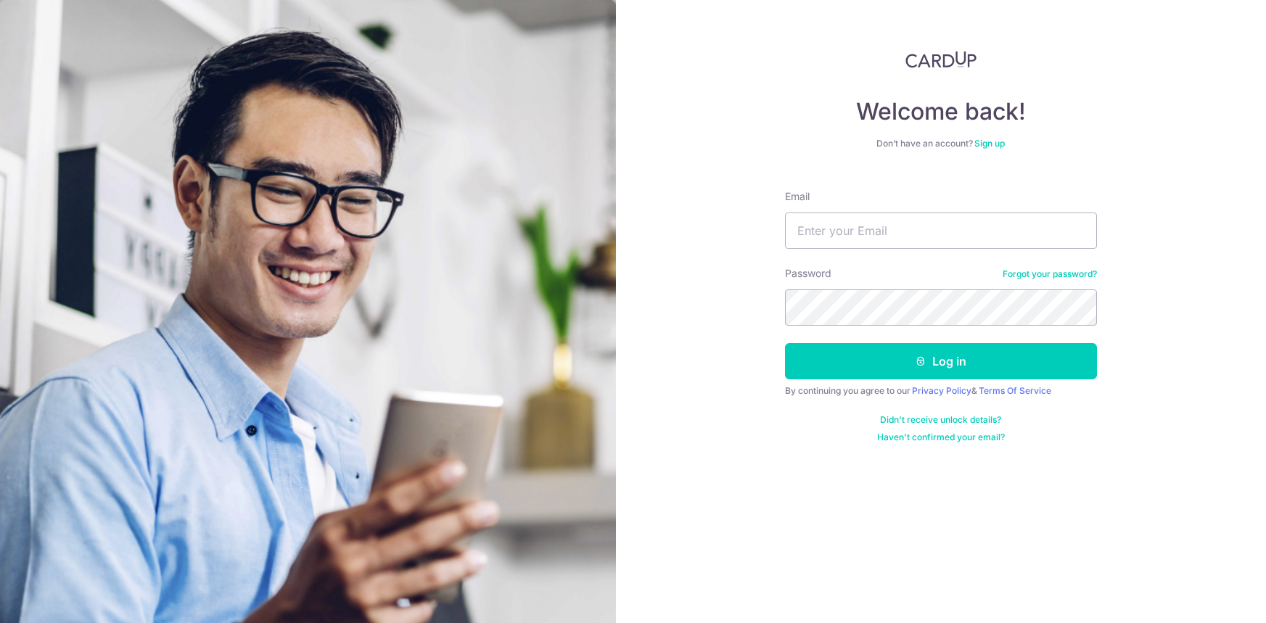  I want to click on label: Password, so click(808, 274).